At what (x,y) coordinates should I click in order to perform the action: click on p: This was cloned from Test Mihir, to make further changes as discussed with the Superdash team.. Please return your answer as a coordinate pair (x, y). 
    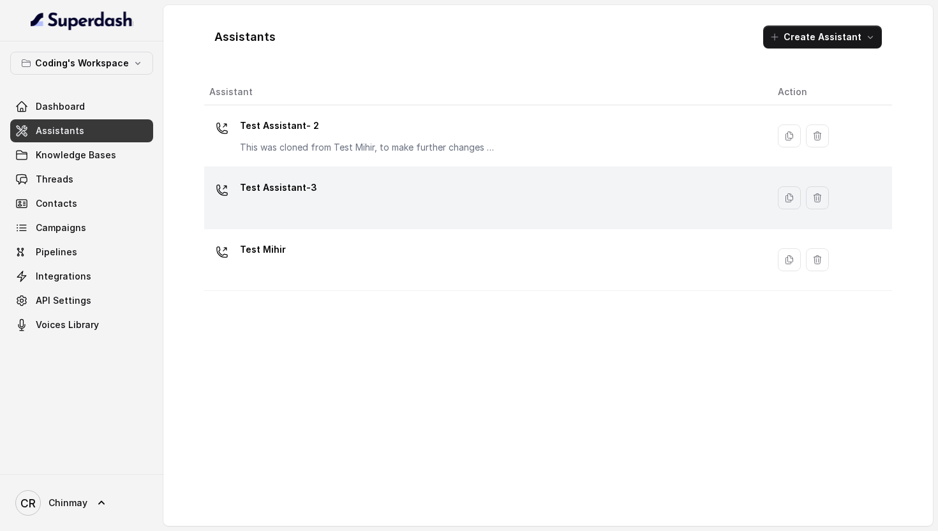
    Looking at the image, I should click on (368, 147).